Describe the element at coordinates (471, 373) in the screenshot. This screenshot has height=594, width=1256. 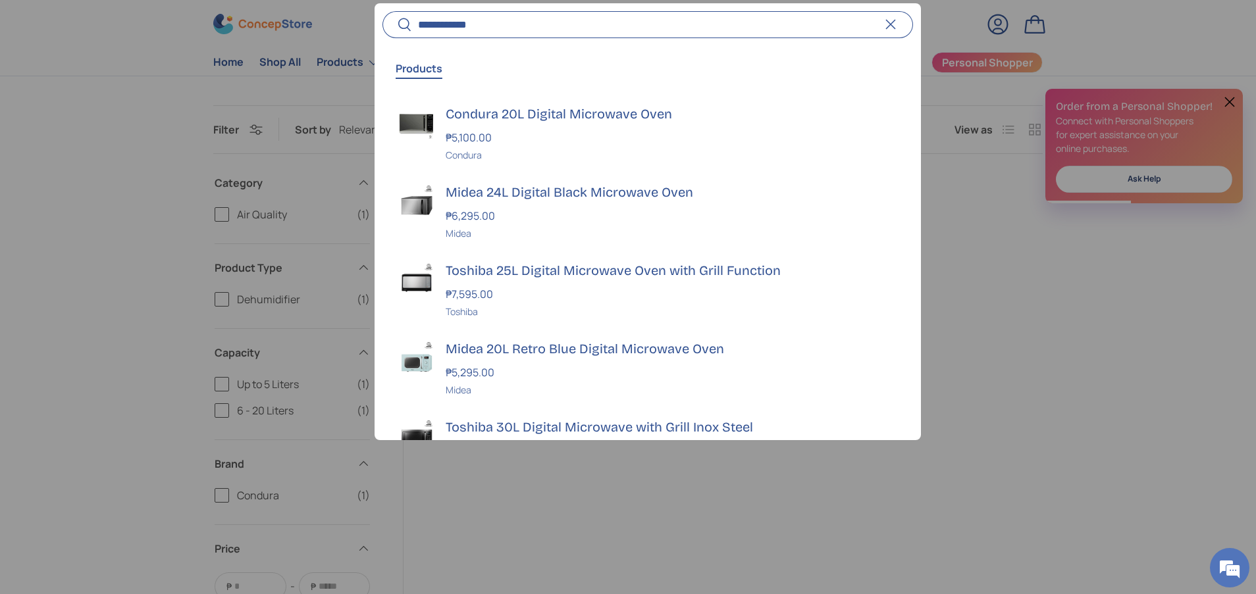
I see `strong: ₱5,295.00` at that location.